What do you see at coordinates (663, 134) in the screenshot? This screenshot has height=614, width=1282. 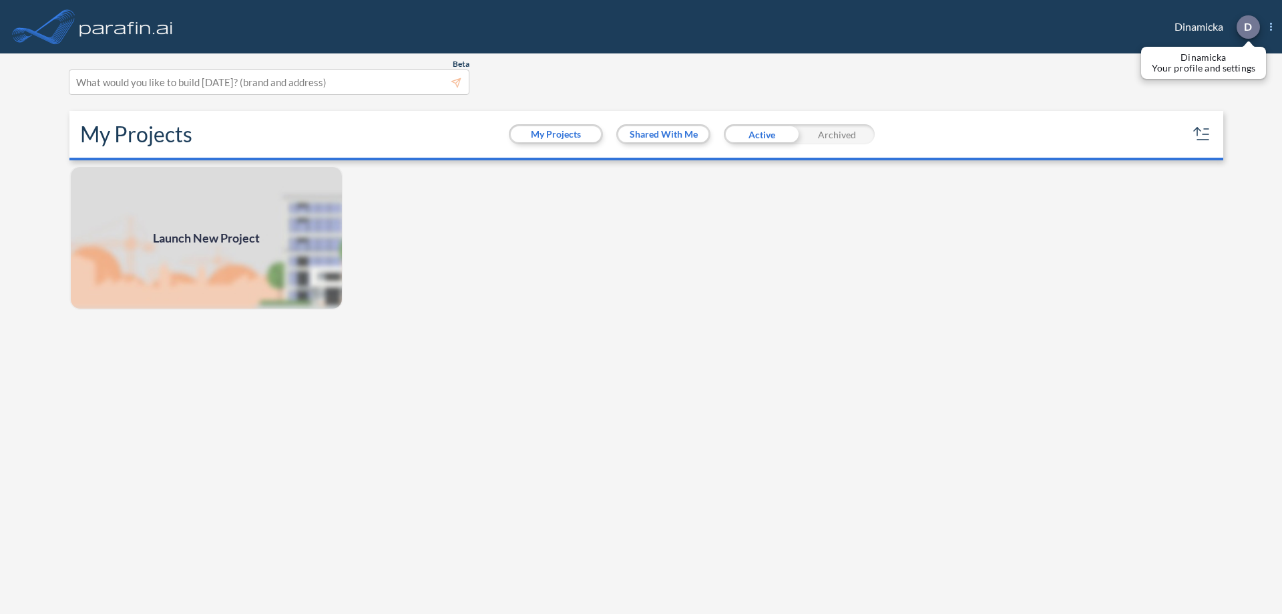 I see `button: Shared With Me` at bounding box center [663, 134].